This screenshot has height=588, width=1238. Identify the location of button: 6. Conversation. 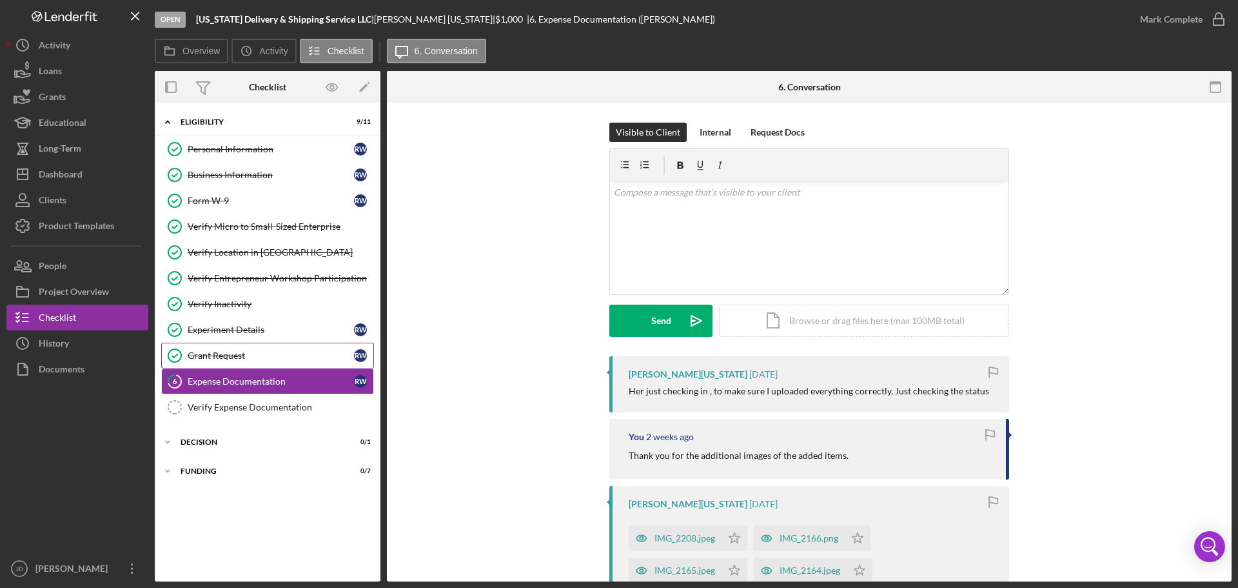
(437, 51).